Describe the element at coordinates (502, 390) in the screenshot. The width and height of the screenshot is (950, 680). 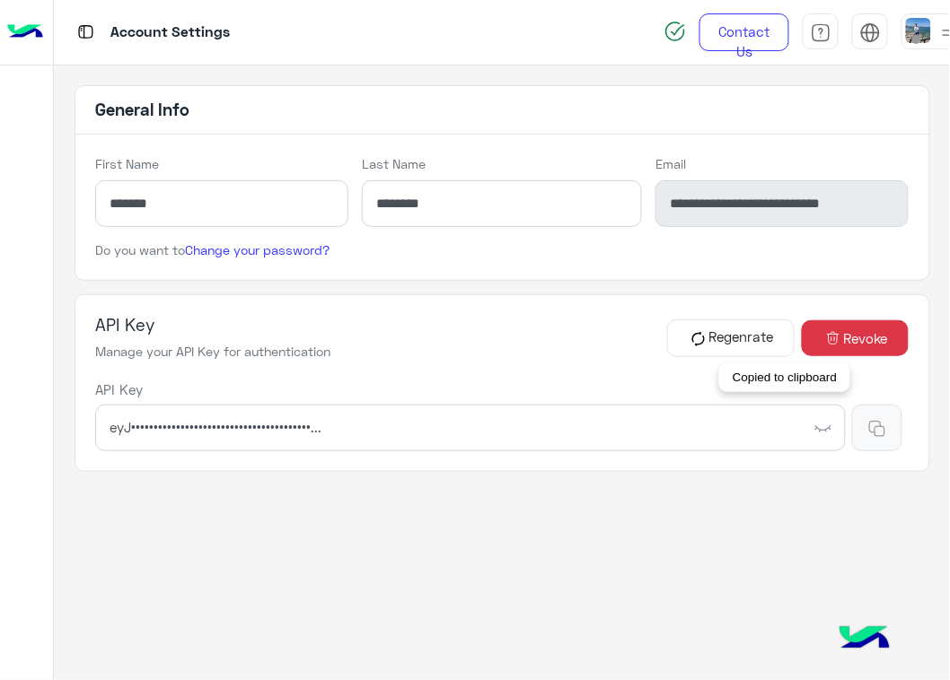
I see `h6: API Key` at that location.